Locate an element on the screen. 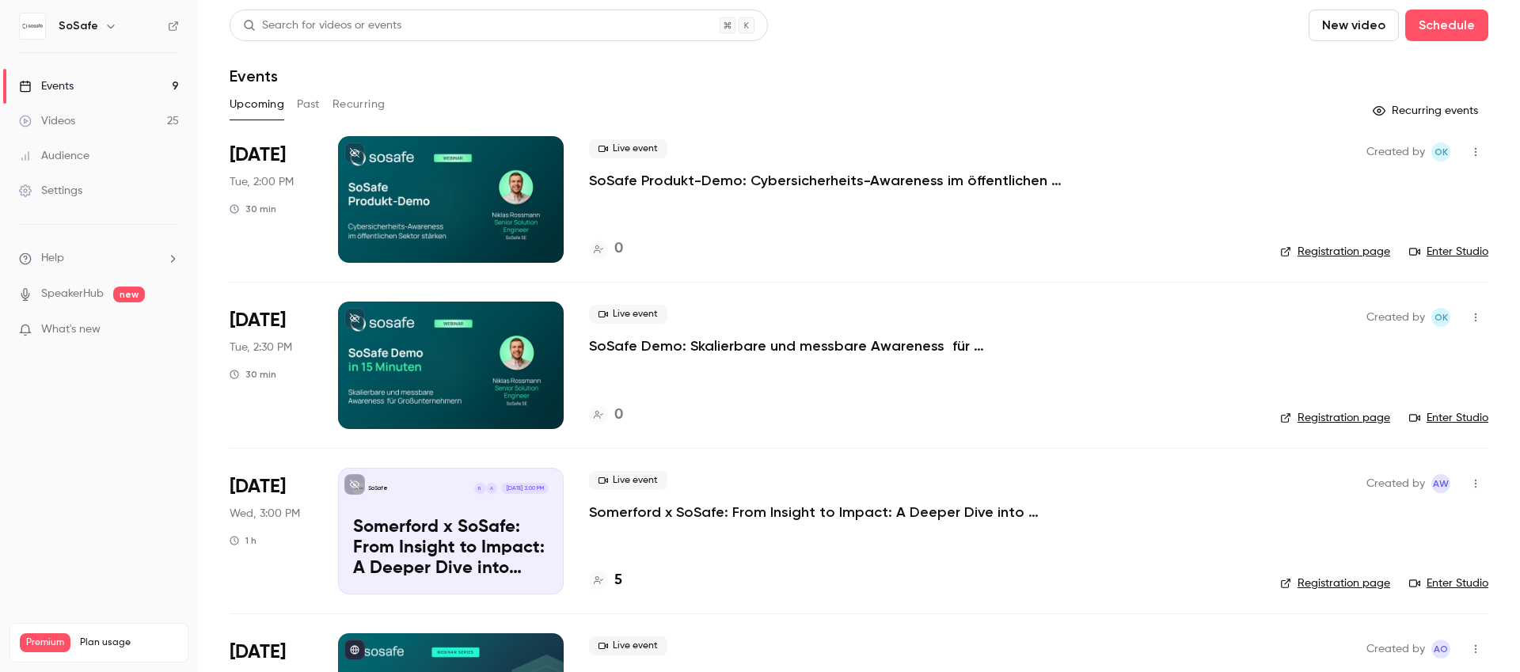 The width and height of the screenshot is (1520, 672). div: Aug 26 Tue, 2:00 PM (Europe/Paris) is located at coordinates (271, 199).